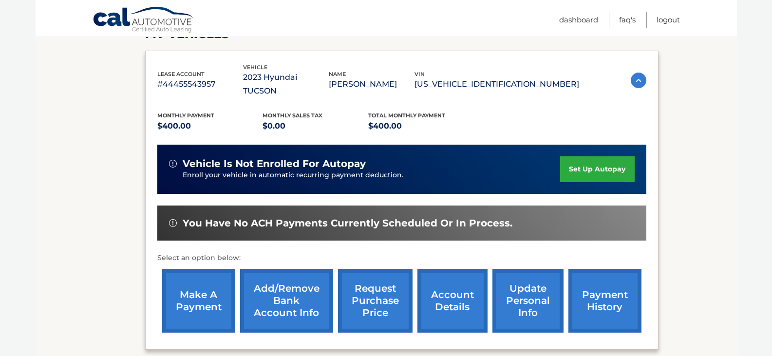  What do you see at coordinates (605, 301) in the screenshot?
I see `a: payment history` at bounding box center [605, 301].